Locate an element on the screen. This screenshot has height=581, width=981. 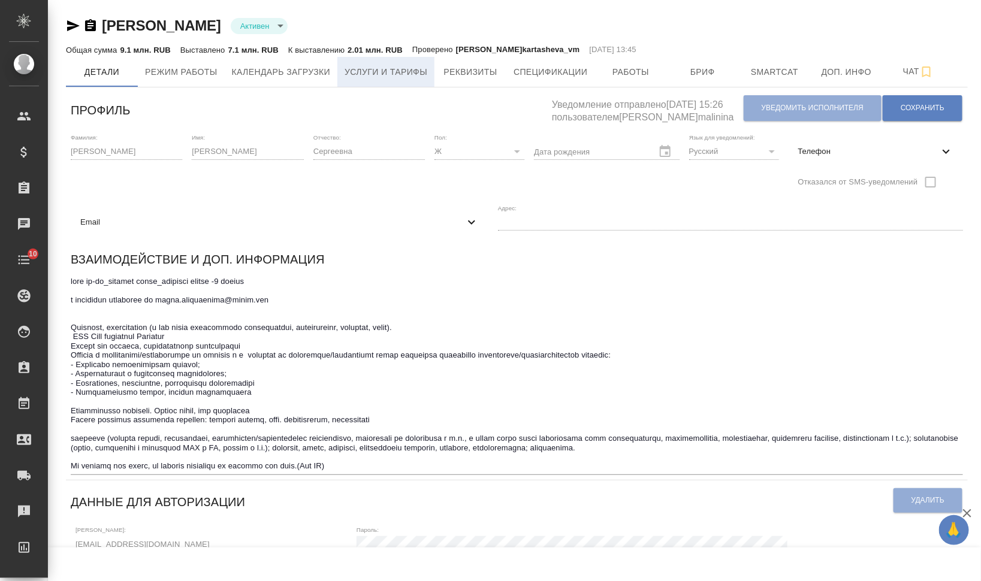
button: Скопировать ссылку для ЯМессенджера is located at coordinates (73, 26).